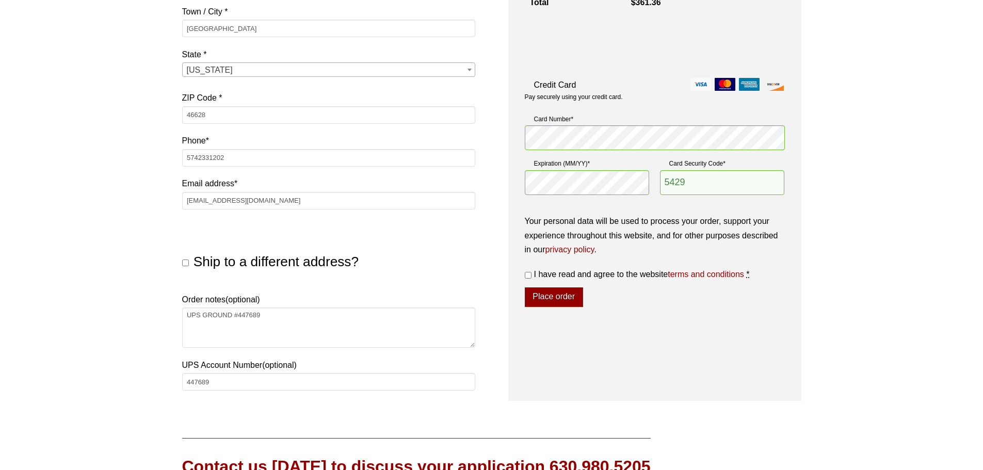  Describe the element at coordinates (329, 70) in the screenshot. I see `span: State` at that location.